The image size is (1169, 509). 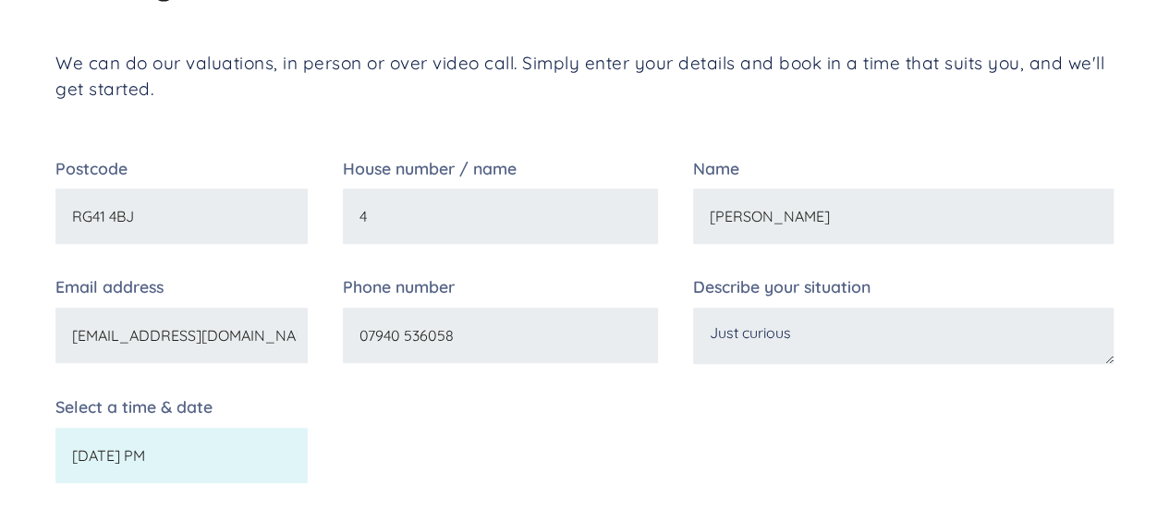 What do you see at coordinates (500, 216) in the screenshot?
I see `input: Enter your house no.` at bounding box center [500, 216].